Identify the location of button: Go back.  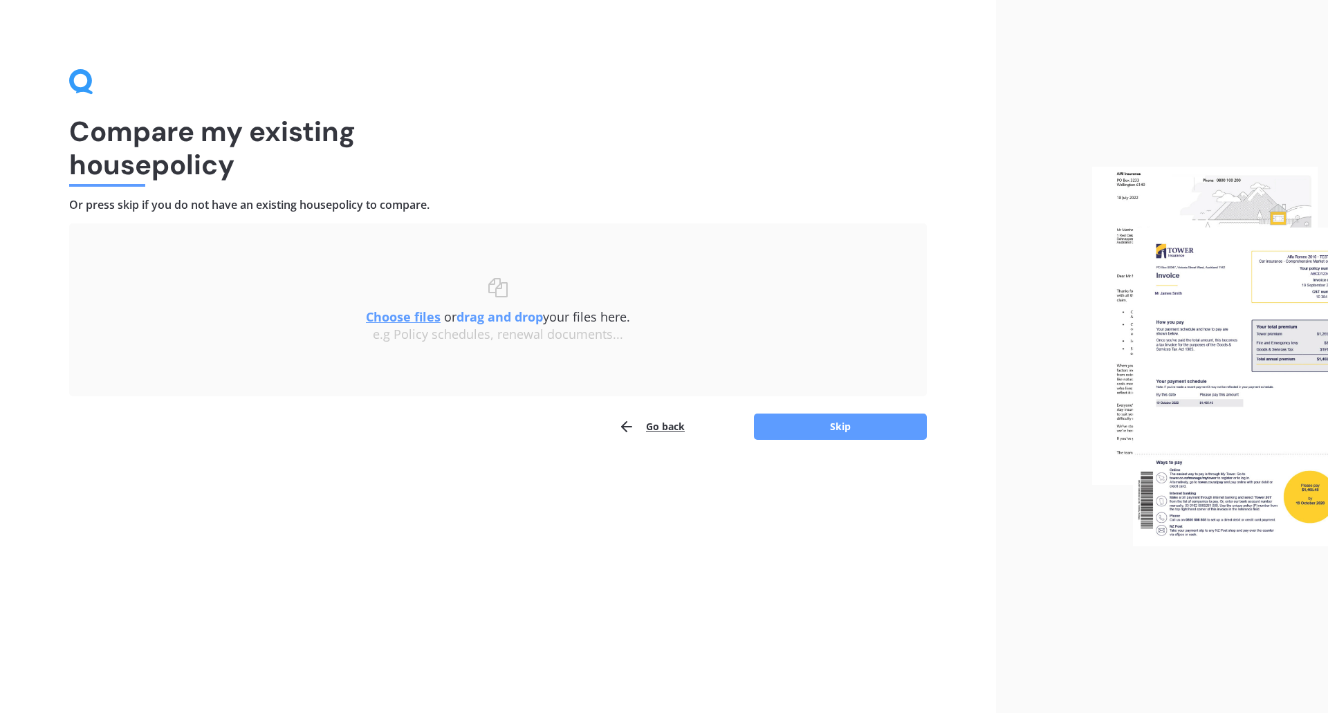
(652, 427).